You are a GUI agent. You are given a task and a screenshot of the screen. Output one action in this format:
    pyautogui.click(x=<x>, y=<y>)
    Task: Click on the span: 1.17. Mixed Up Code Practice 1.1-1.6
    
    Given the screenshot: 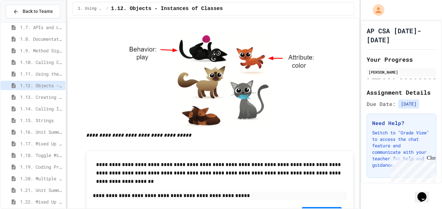 What is the action you would take?
    pyautogui.click(x=41, y=144)
    